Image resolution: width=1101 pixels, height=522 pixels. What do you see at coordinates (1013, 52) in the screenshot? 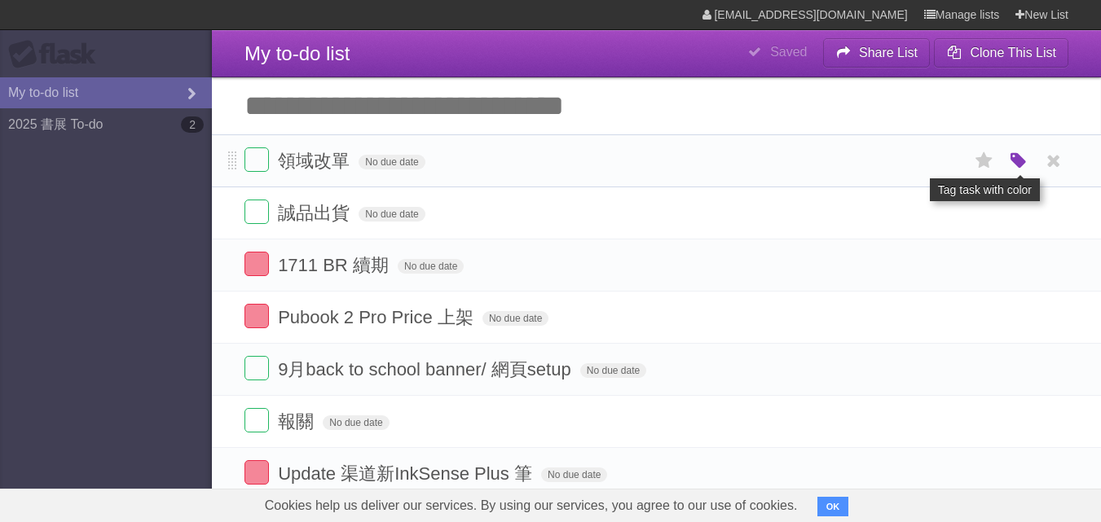
I see `b: Clone This List` at bounding box center [1013, 52].